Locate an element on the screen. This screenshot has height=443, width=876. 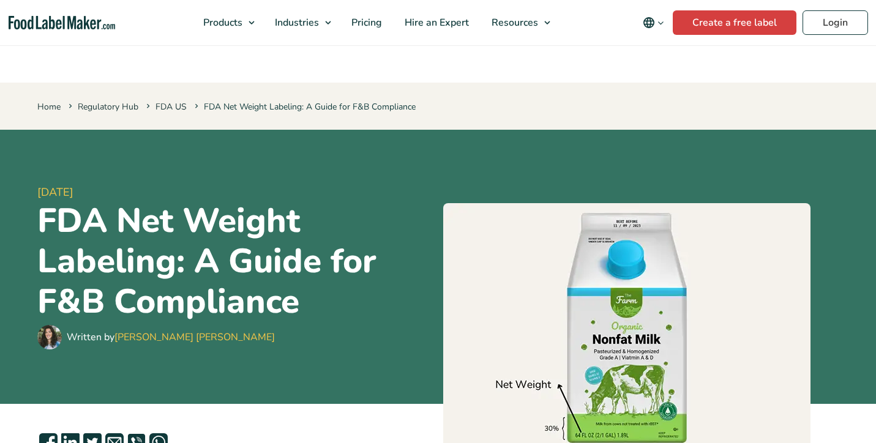
span: FDA Net Weight Labeling: A Guide for F&B Compliance is located at coordinates (304, 107).